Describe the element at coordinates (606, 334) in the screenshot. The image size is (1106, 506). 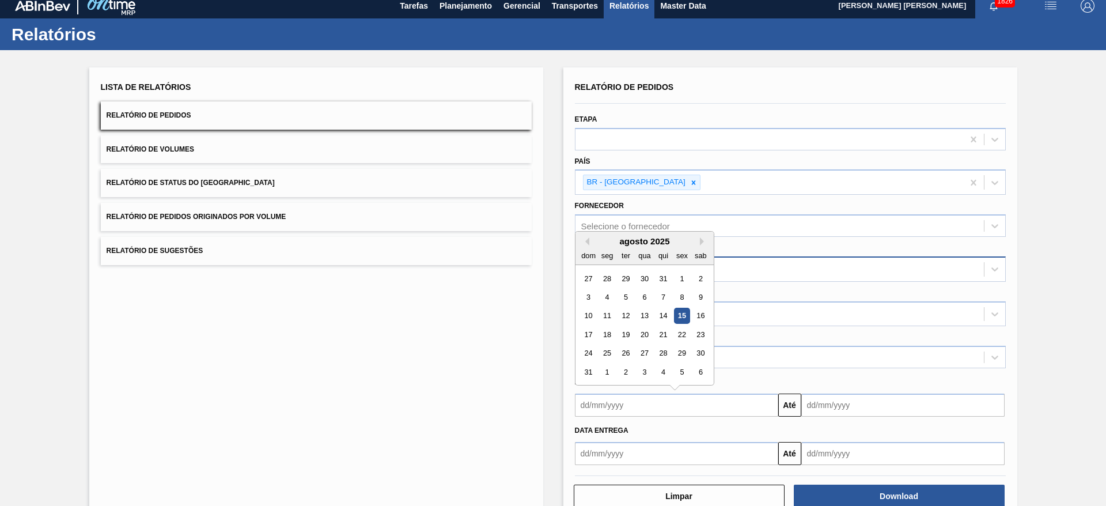
I see `div: Choose segunda-feira, 18 de agosto de 2025` at that location.